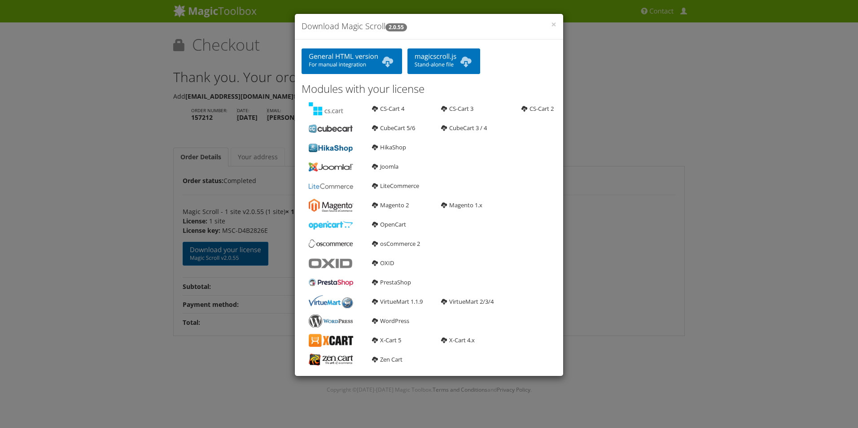 This screenshot has width=858, height=428. What do you see at coordinates (395, 186) in the screenshot?
I see `a: LiteCommerce` at bounding box center [395, 186].